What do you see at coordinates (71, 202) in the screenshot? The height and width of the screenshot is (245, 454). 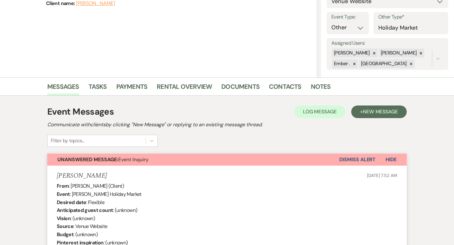 I see `b: Desired date` at bounding box center [71, 202].